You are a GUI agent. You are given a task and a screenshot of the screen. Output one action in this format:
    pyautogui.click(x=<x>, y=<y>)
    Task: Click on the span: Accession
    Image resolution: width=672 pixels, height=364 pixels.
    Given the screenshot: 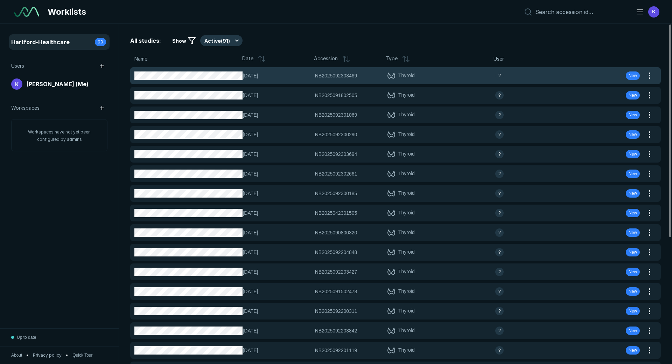 What is the action you would take?
    pyautogui.click(x=326, y=59)
    